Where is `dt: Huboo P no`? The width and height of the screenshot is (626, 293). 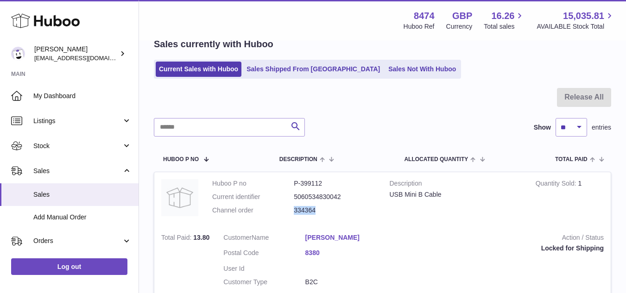 dt: Huboo P no is located at coordinates (253, 183).